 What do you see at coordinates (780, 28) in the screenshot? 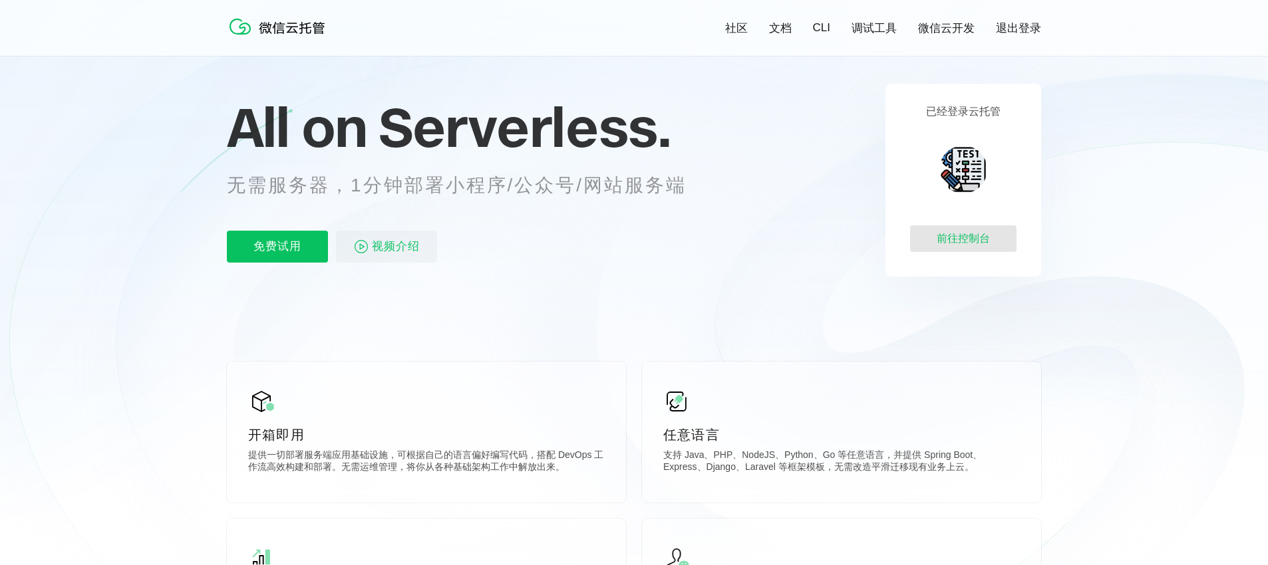
I see `a: 文档` at bounding box center [780, 28].